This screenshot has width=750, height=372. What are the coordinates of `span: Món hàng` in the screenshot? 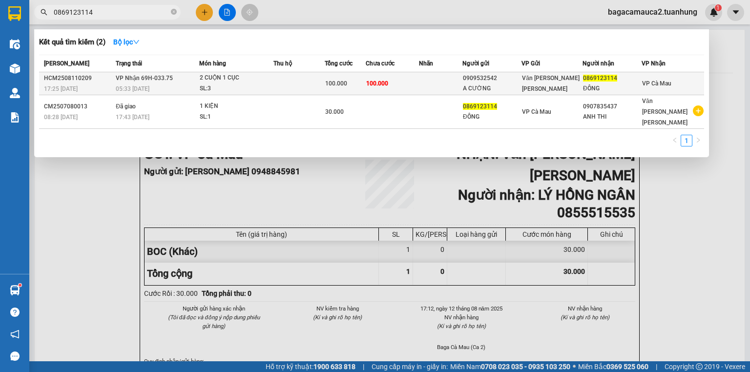 It's located at (212, 64).